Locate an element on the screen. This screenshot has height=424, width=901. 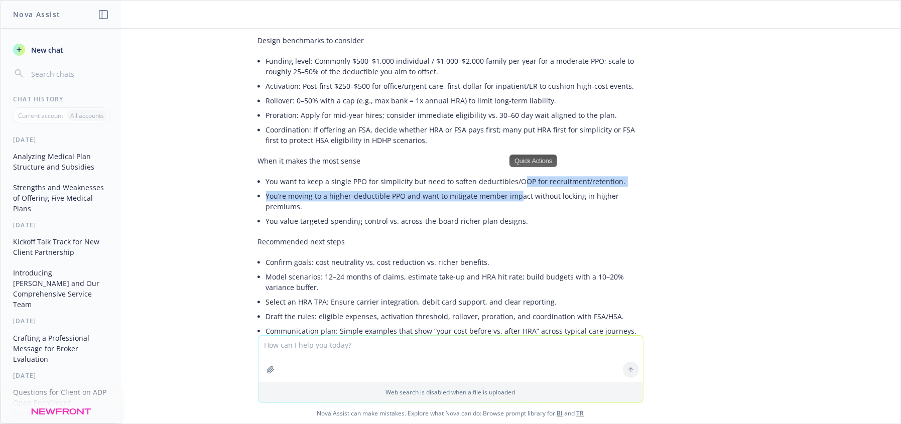
p: Design benchmarks to consider is located at coordinates (451, 40).